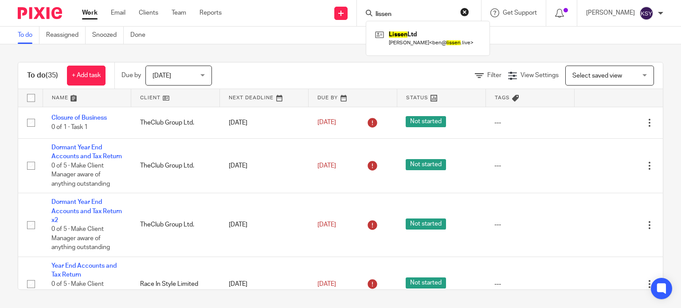 Image resolution: width=681 pixels, height=308 pixels. What do you see at coordinates (87, 211) in the screenshot?
I see `a: Dormant Year End Accounts and Tax Return x2` at bounding box center [87, 211].